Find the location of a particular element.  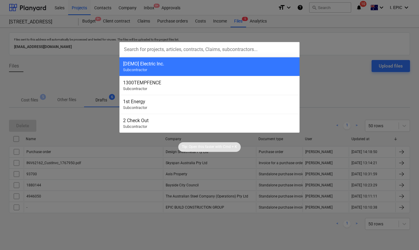

div: 1st Energy is located at coordinates (210, 101).